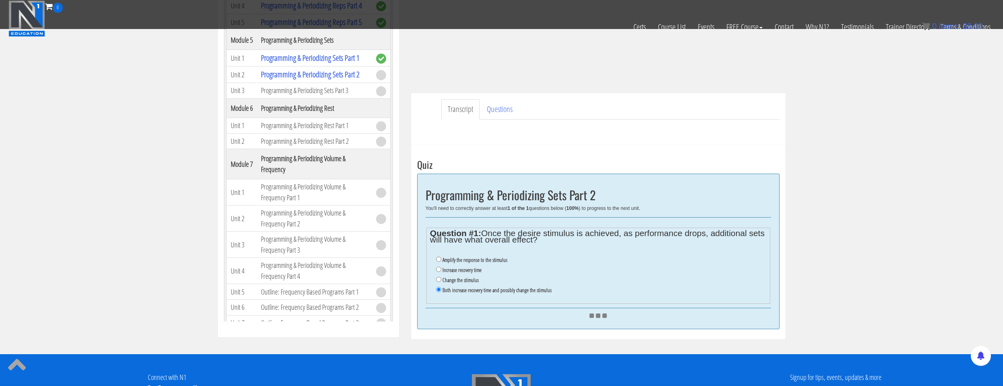 The image size is (1003, 386). Describe the element at coordinates (598, 236) in the screenshot. I see `legend: Once the desire stimulus is achieved, as performance drops, additional sets will have what overal...` at that location.